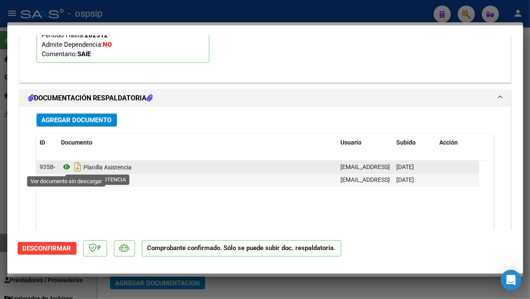 Image resolution: width=530 pixels, height=299 pixels. What do you see at coordinates (449, 143) in the screenshot?
I see `span: Acción` at bounding box center [449, 143].